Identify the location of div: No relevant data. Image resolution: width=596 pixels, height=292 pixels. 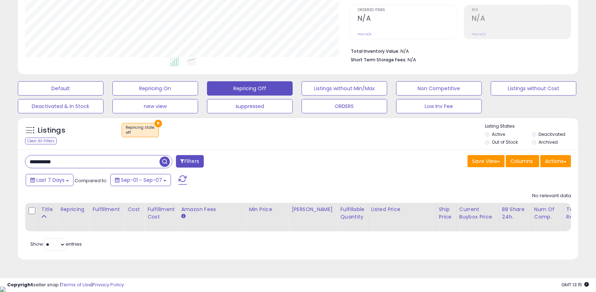
(551, 196).